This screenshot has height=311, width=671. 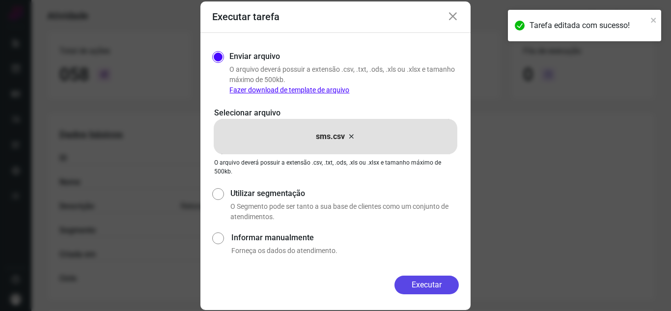 What do you see at coordinates (588, 26) in the screenshot?
I see `div: Tarefa editada com sucesso!` at bounding box center [588, 26].